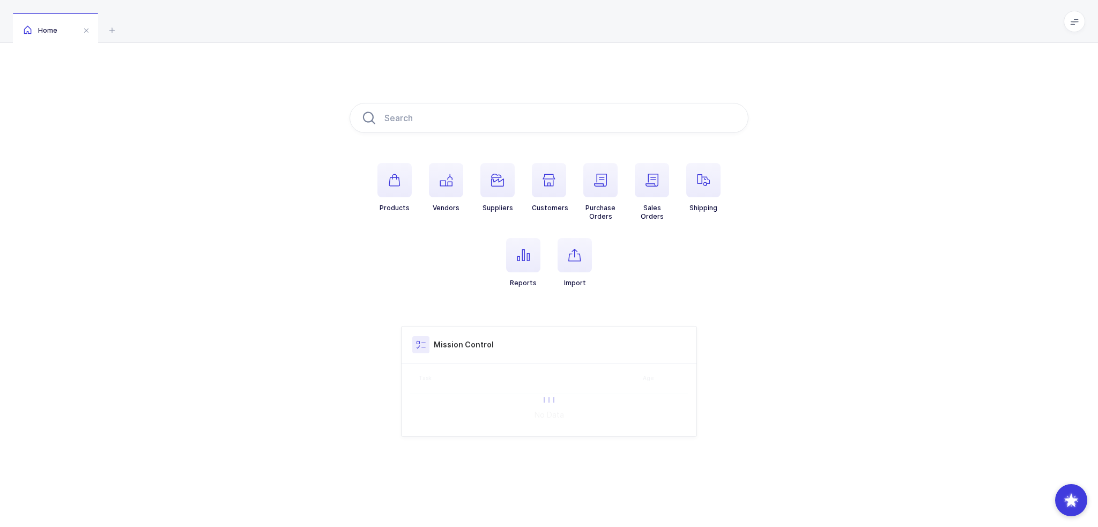 This screenshot has height=527, width=1098. I want to click on button: PurchaseOrders, so click(600, 192).